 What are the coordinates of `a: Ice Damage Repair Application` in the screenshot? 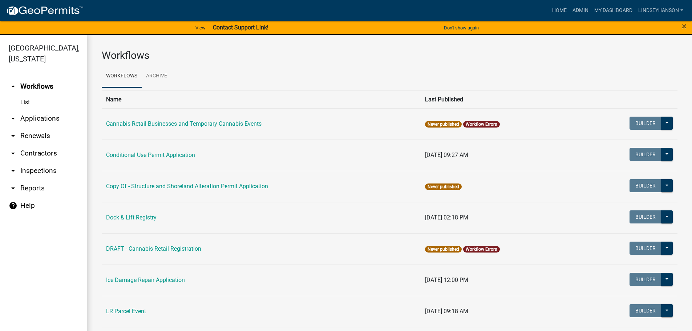 It's located at (145, 280).